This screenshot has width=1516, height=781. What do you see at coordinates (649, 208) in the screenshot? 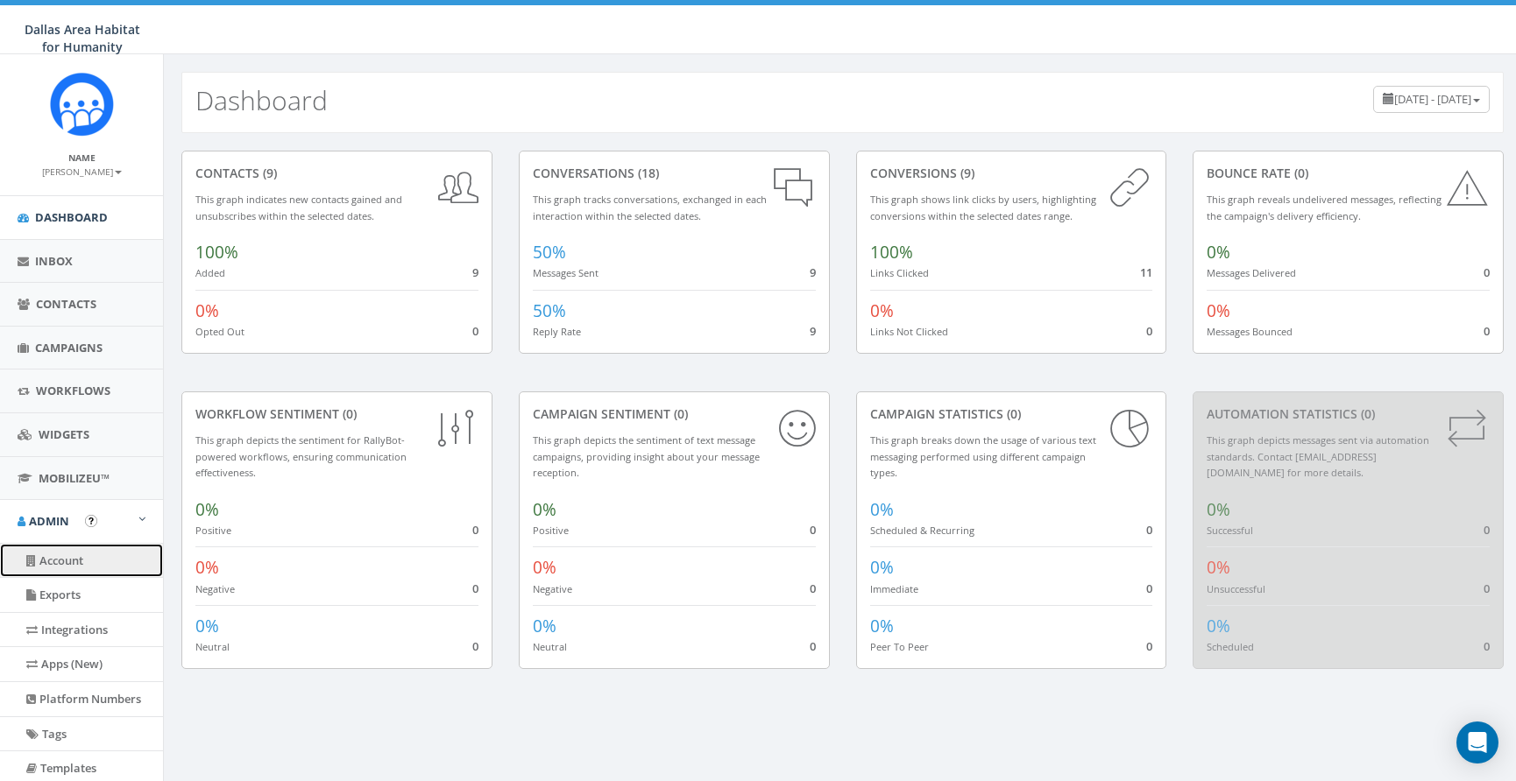
I see `small: This graph tracks conversations, exchanged in each interaction within the selected dates.` at bounding box center [649, 208].